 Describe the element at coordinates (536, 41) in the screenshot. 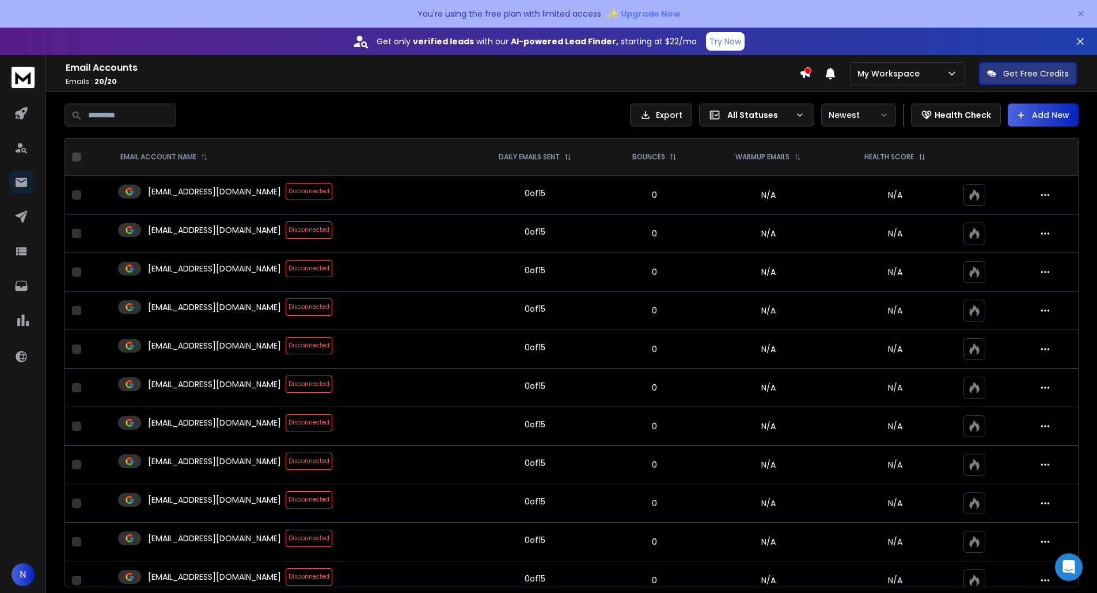

I see `p: Get only with our starting at $22/mo` at that location.